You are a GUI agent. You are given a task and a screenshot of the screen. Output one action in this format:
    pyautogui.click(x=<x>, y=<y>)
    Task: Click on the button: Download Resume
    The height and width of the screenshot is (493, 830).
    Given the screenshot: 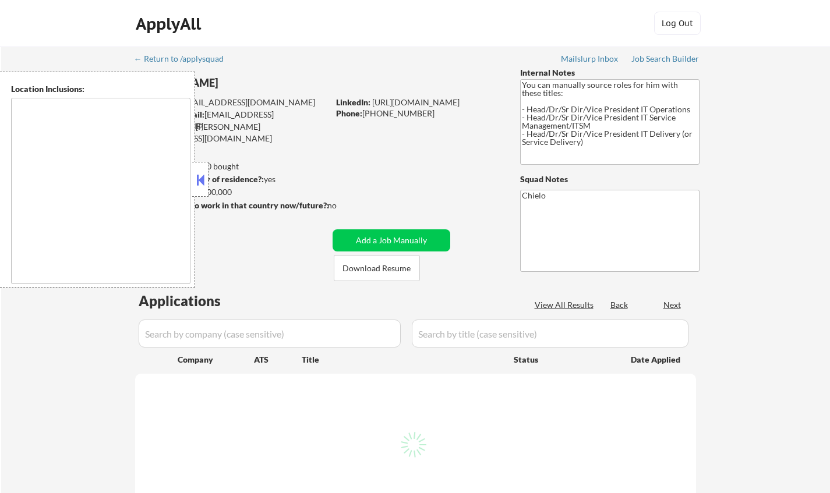 What is the action you would take?
    pyautogui.click(x=377, y=268)
    